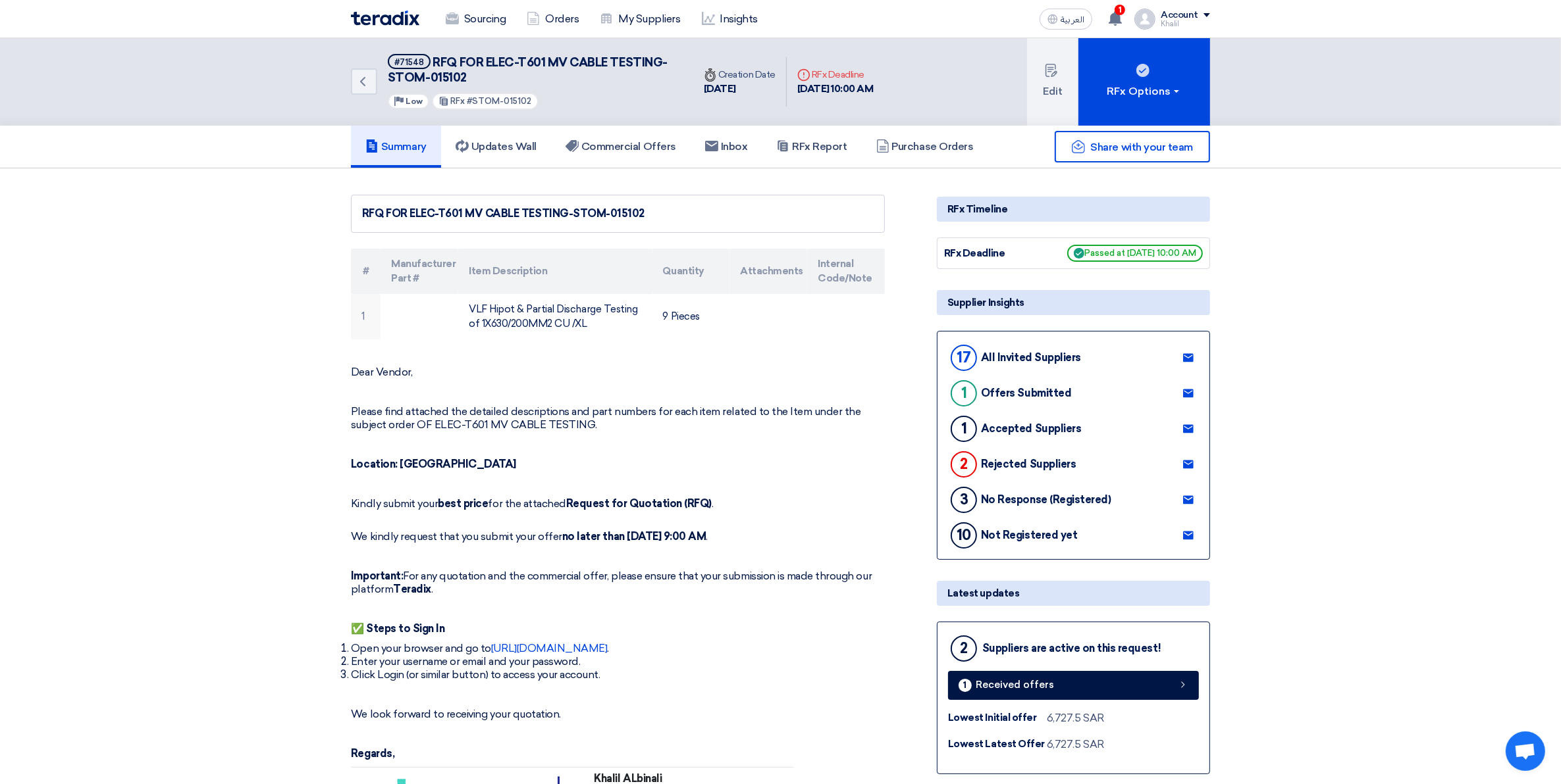 This screenshot has width=1561, height=784. I want to click on td: VLF Hipot & Partial Discharge Testing of 1X630/200MM2 CU /XL, so click(555, 316).